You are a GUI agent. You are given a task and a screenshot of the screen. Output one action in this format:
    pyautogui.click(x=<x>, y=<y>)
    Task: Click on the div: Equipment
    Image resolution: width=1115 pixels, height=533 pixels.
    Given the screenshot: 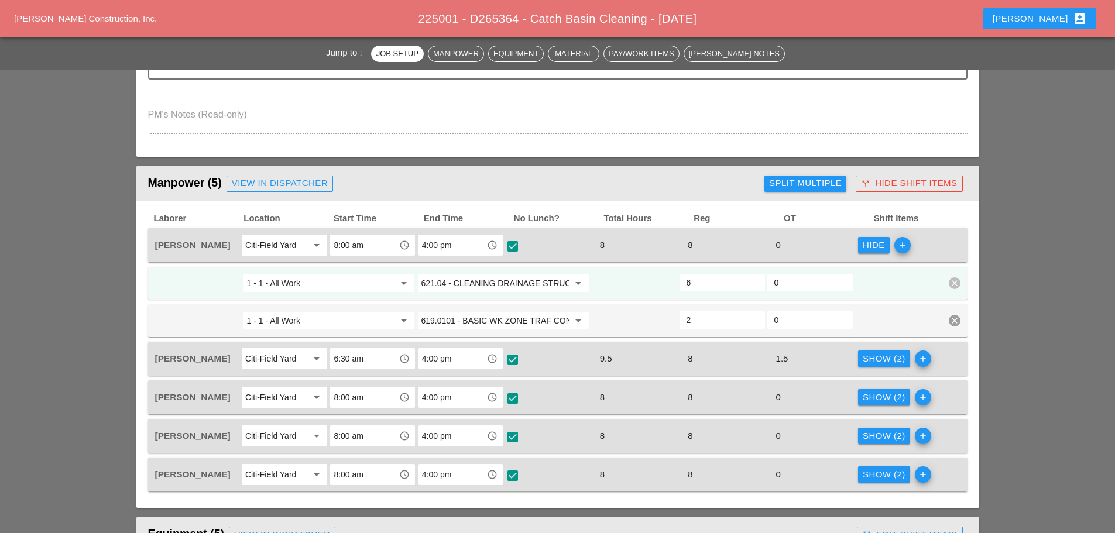 What is the action you would take?
    pyautogui.click(x=516, y=54)
    